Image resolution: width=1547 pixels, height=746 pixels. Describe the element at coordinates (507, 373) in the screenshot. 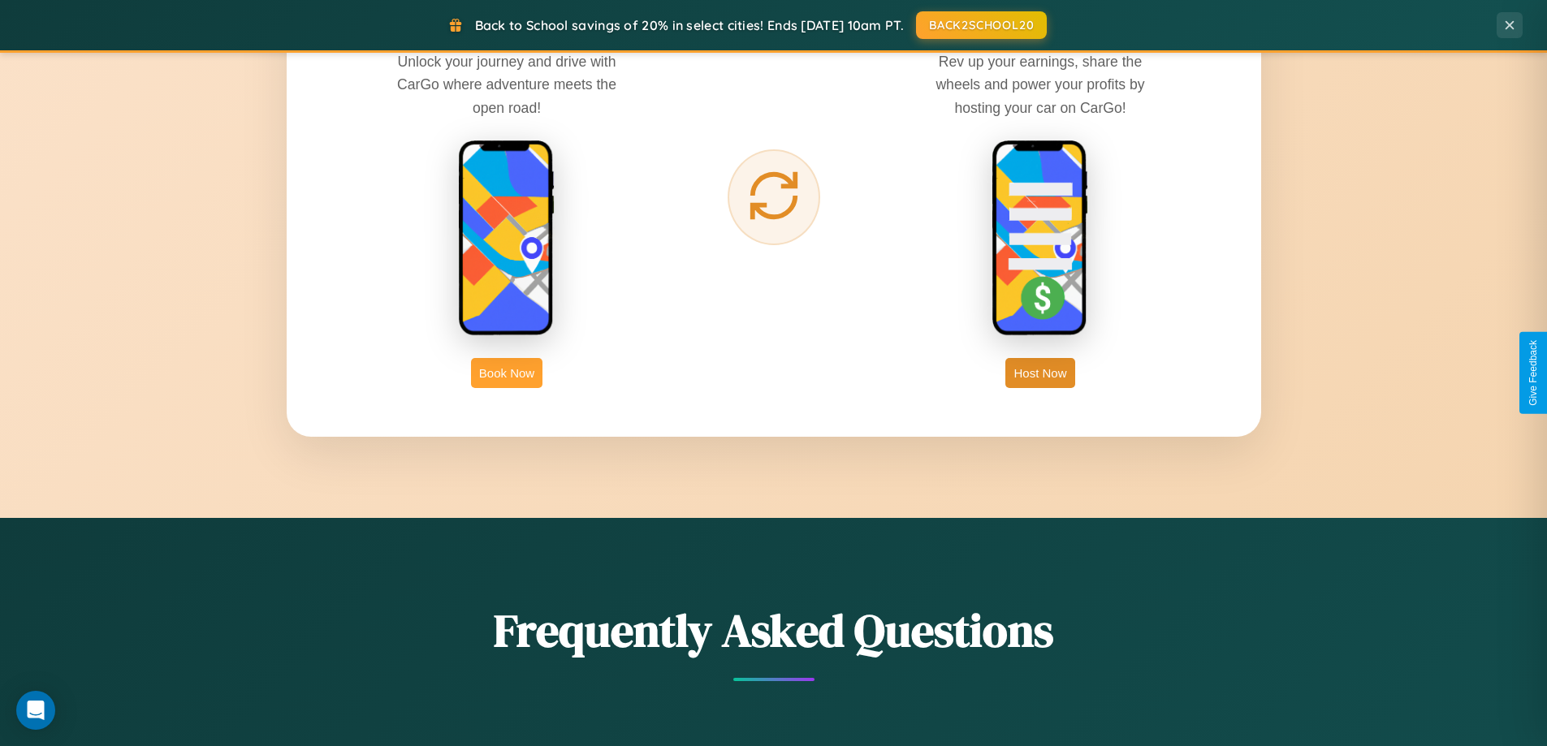

I see `button: Book Now` at that location.